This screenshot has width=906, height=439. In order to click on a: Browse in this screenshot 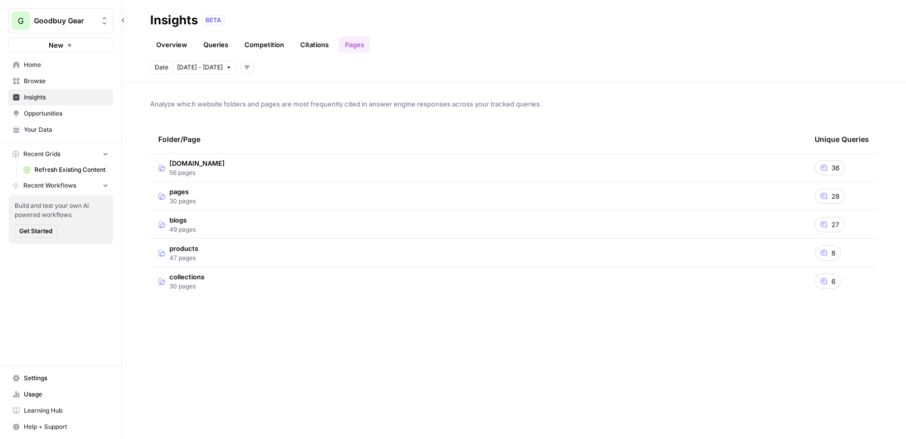, I will do `click(60, 81)`.